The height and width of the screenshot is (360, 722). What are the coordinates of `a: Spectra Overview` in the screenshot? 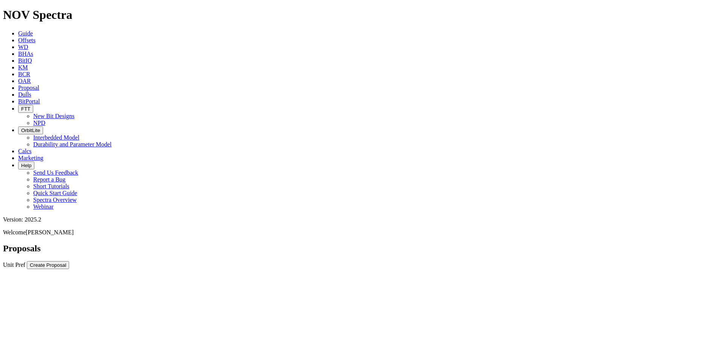 It's located at (55, 200).